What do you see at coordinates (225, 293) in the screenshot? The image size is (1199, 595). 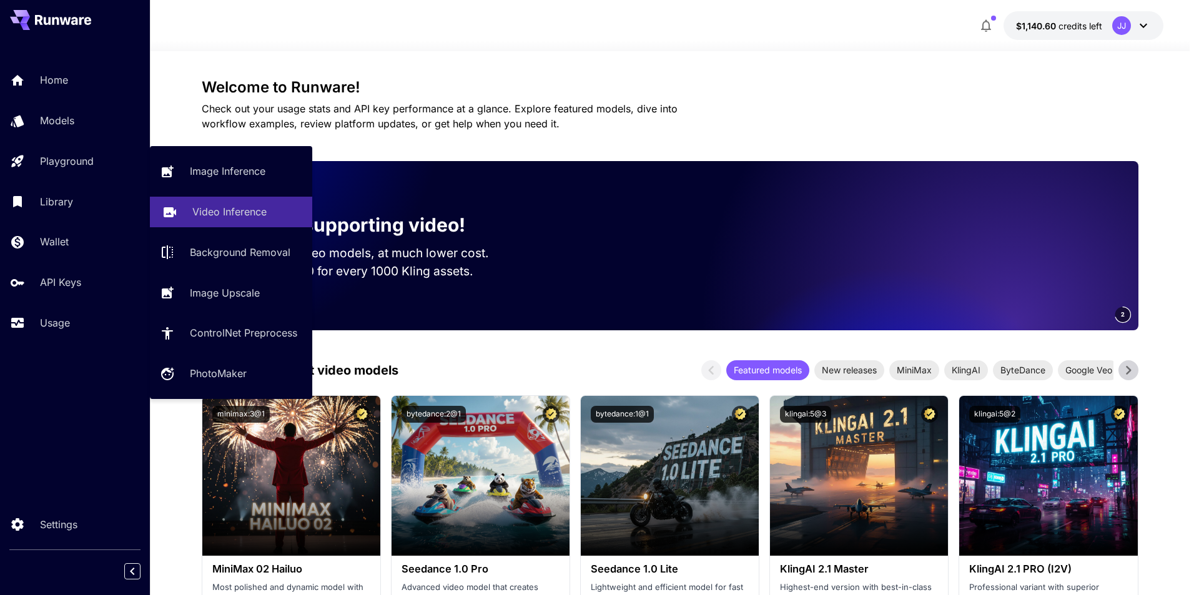 I see `p: Image Upscale` at bounding box center [225, 293].